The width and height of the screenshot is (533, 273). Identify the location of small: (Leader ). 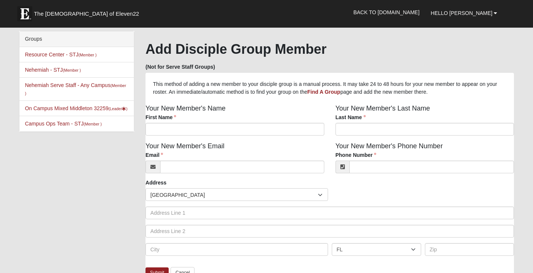
(118, 109).